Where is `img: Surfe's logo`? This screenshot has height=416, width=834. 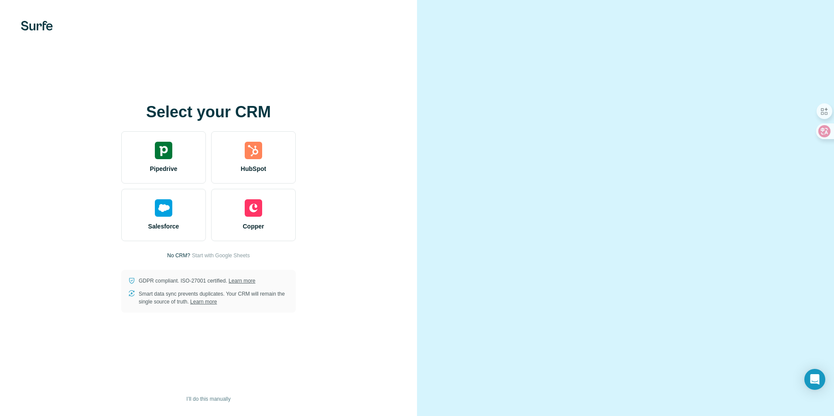
img: Surfe's logo is located at coordinates (37, 26).